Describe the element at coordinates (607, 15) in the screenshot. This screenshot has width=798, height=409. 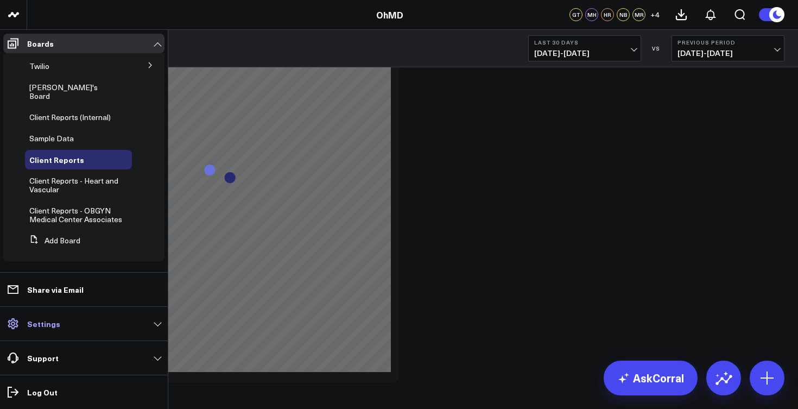
I see `div: HR` at that location.